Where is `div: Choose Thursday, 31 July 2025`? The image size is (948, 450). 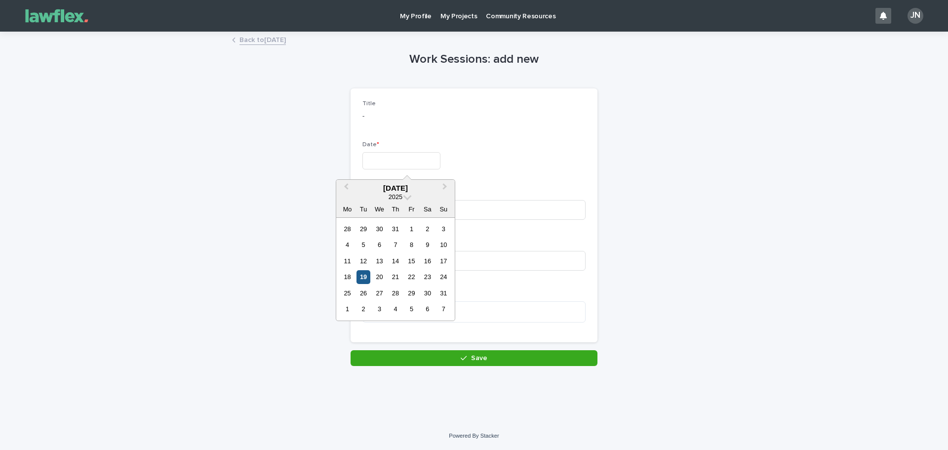
div: Choose Thursday, 31 July 2025 is located at coordinates (395, 229).